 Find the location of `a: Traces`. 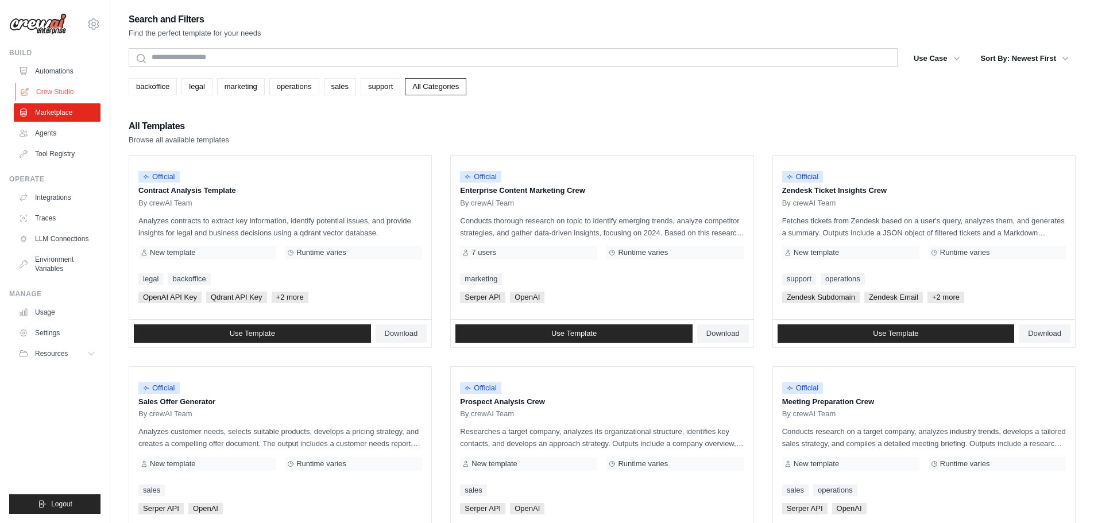

a: Traces is located at coordinates (57, 218).